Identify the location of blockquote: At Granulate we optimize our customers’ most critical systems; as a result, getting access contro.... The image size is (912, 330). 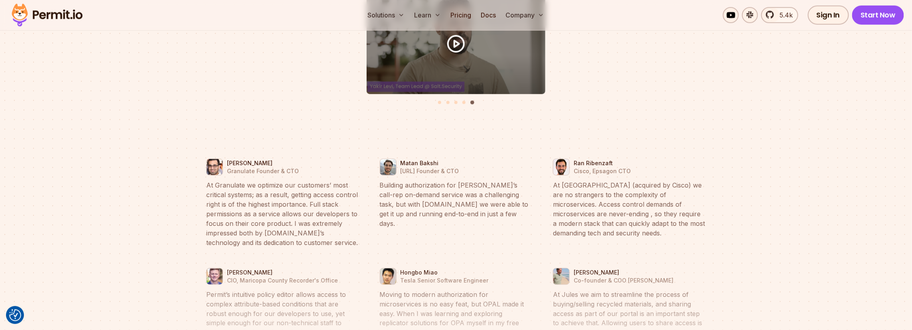
(282, 214).